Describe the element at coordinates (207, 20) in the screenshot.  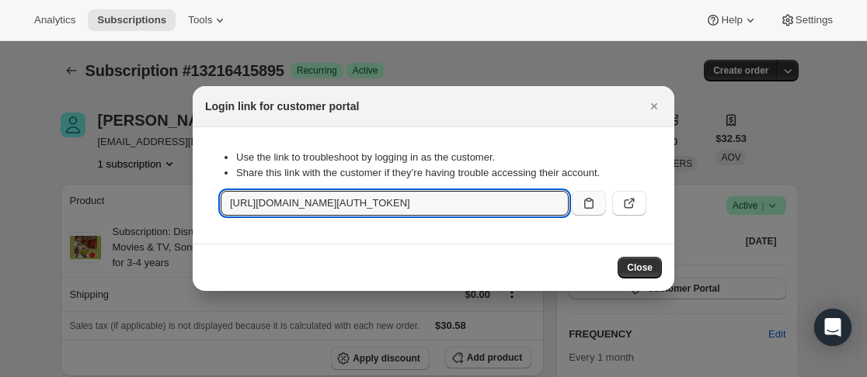
I see `button: Tools` at that location.